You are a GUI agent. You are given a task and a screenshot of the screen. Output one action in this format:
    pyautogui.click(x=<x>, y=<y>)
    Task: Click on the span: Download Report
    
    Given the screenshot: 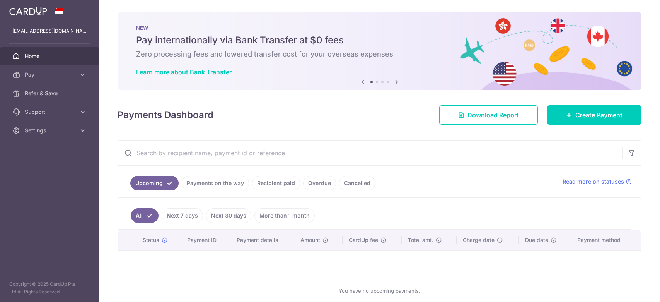 What is the action you would take?
    pyautogui.click(x=493, y=115)
    